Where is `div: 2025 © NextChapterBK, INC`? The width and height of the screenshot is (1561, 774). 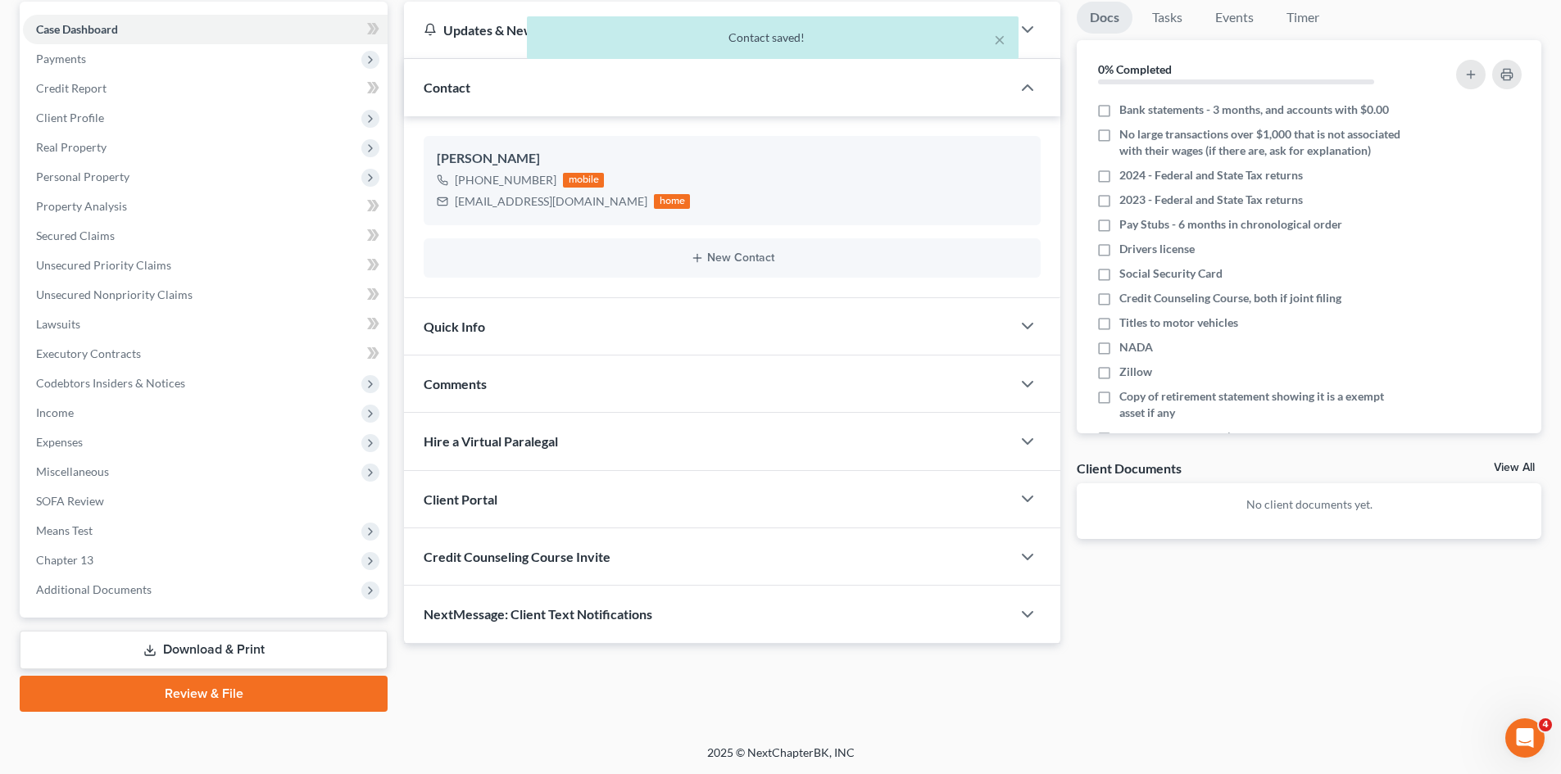 div: 2025 © NextChapterBK, INC is located at coordinates (781, 759).